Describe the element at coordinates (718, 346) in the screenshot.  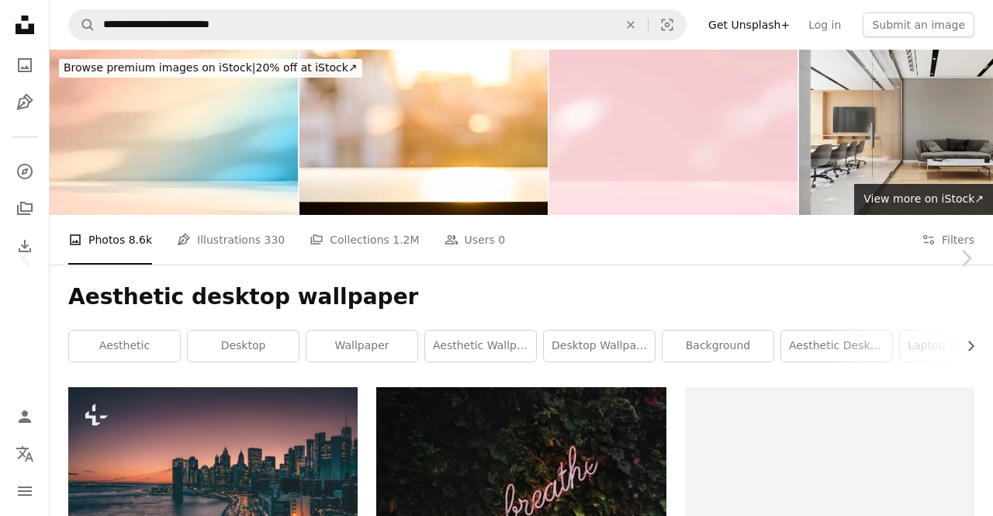
I see `a: background` at that location.